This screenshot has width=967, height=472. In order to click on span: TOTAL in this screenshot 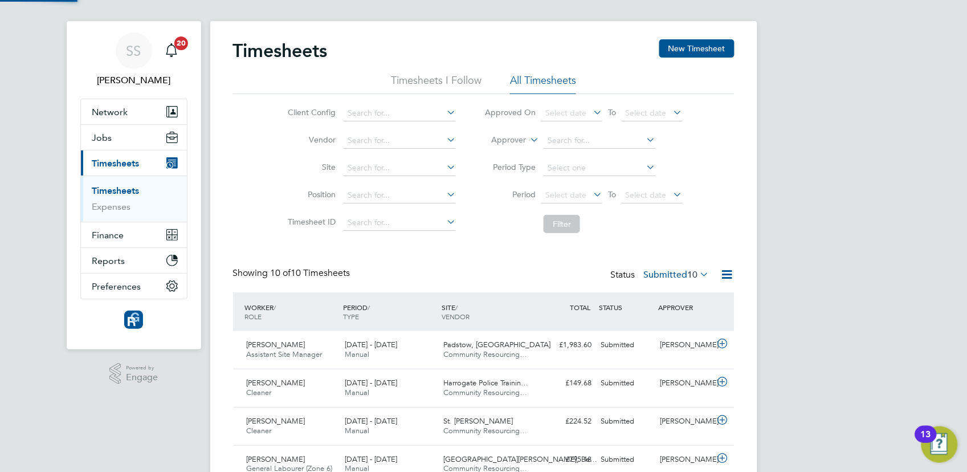, I will do `click(581, 307)`.